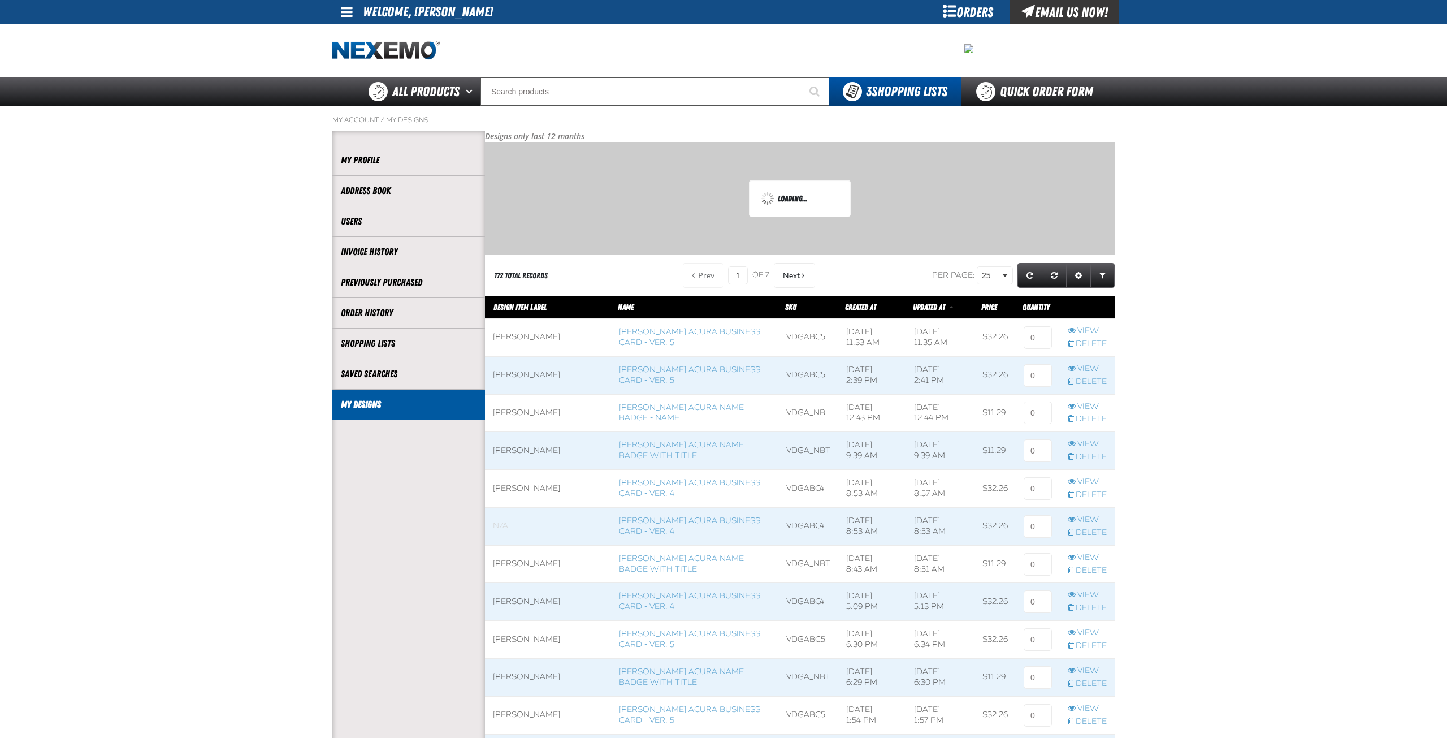 The image size is (1447, 738). Describe the element at coordinates (1036, 307) in the screenshot. I see `span: Quantity` at that location.